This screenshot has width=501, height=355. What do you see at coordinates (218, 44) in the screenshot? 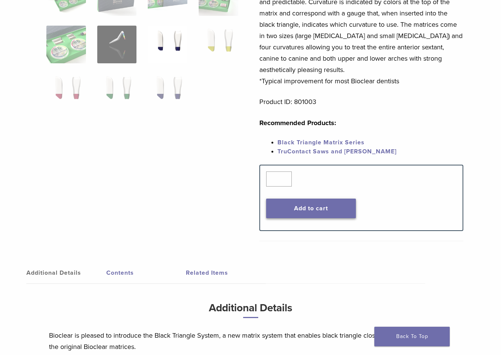
I see `img: Black Triangle (BT) Kit - Image 8` at bounding box center [218, 44].